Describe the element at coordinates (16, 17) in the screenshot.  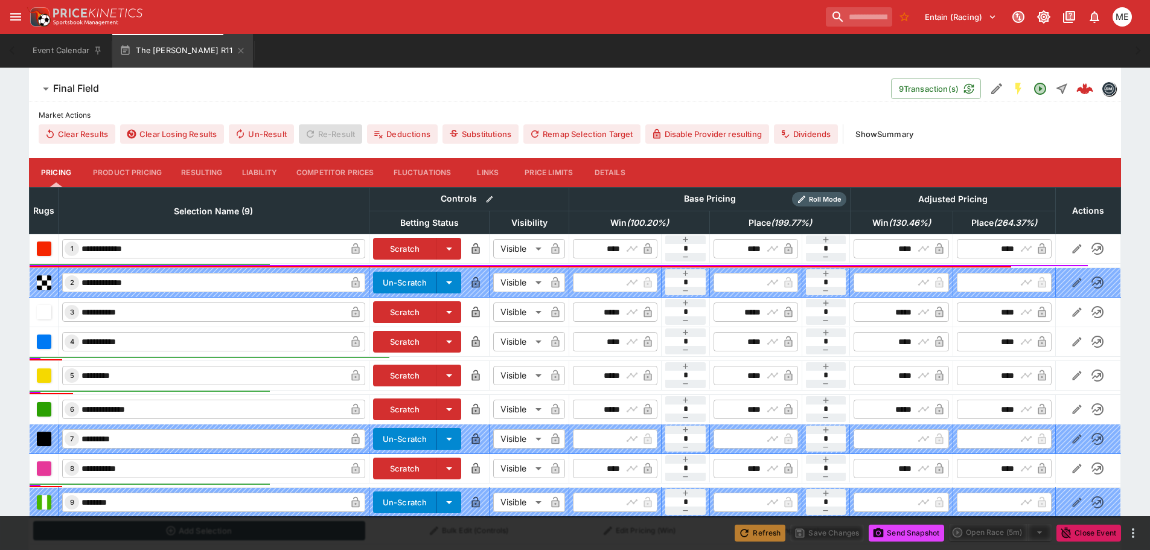
I see `button: open drawer` at that location.